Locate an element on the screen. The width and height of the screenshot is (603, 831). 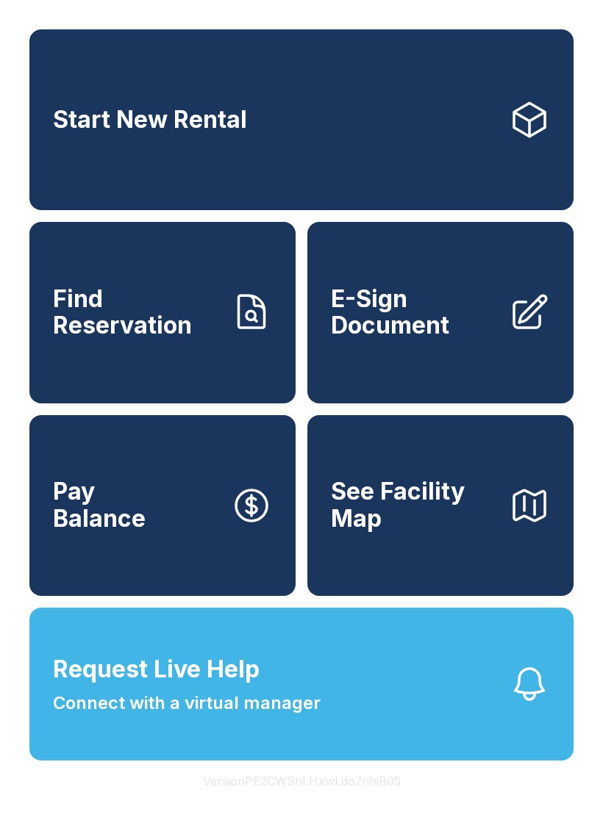
button: Request Live HelpConnect with a virtual manager is located at coordinates (301, 684).